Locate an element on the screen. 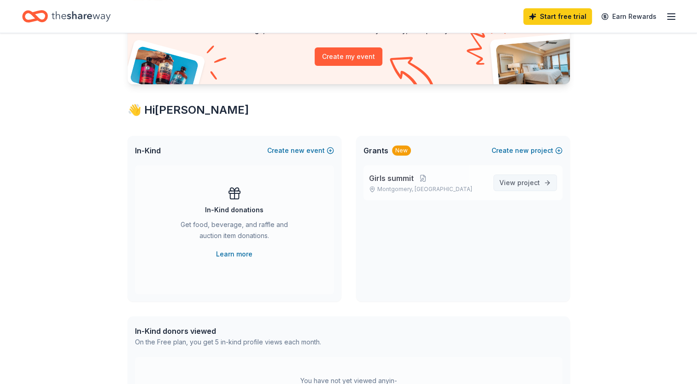 This screenshot has width=697, height=384. span: project is located at coordinates (528, 182).